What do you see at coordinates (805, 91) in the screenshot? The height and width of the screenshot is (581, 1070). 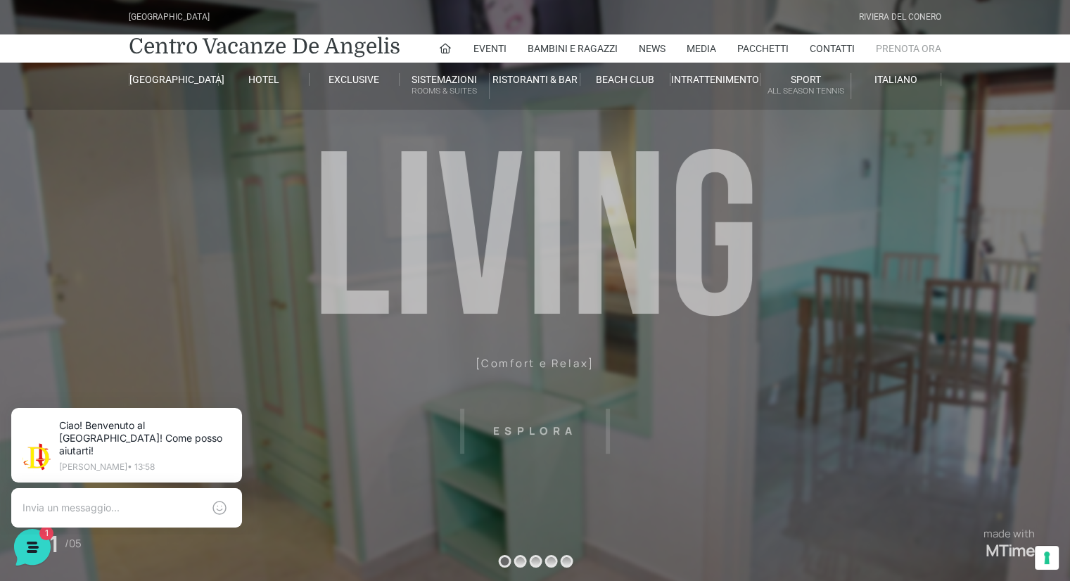 I see `small: All Season Tennis` at bounding box center [805, 91].